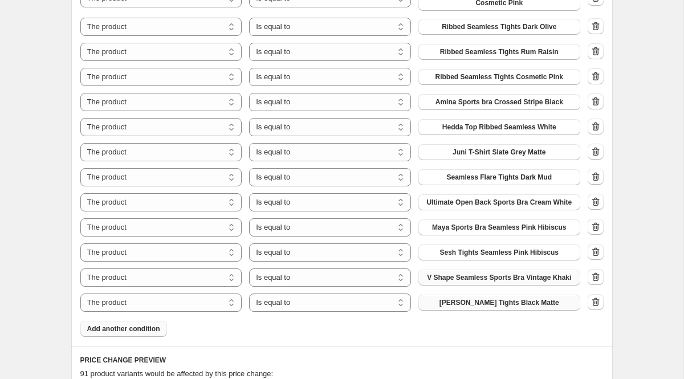  I want to click on span: Ribbed Seamless Tights Dark Olive, so click(499, 27).